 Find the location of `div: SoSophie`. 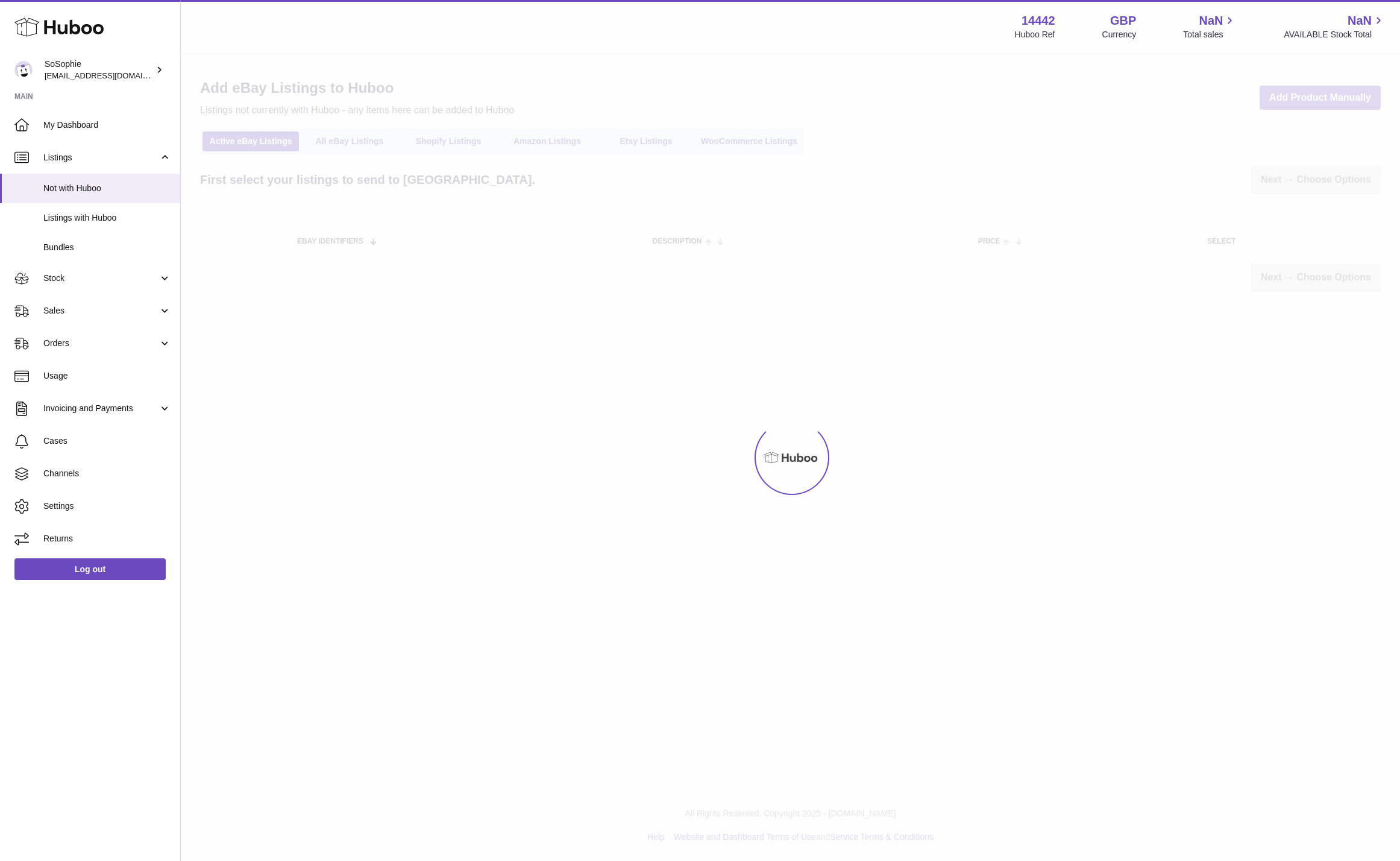

div: SoSophie is located at coordinates (99, 70).